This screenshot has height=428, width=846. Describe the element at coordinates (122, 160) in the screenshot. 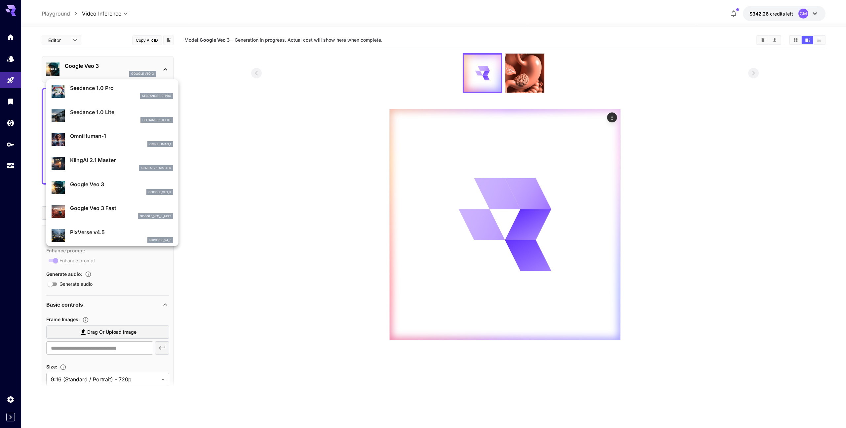

I see `p: KlingAI 2.1 Master` at that location.